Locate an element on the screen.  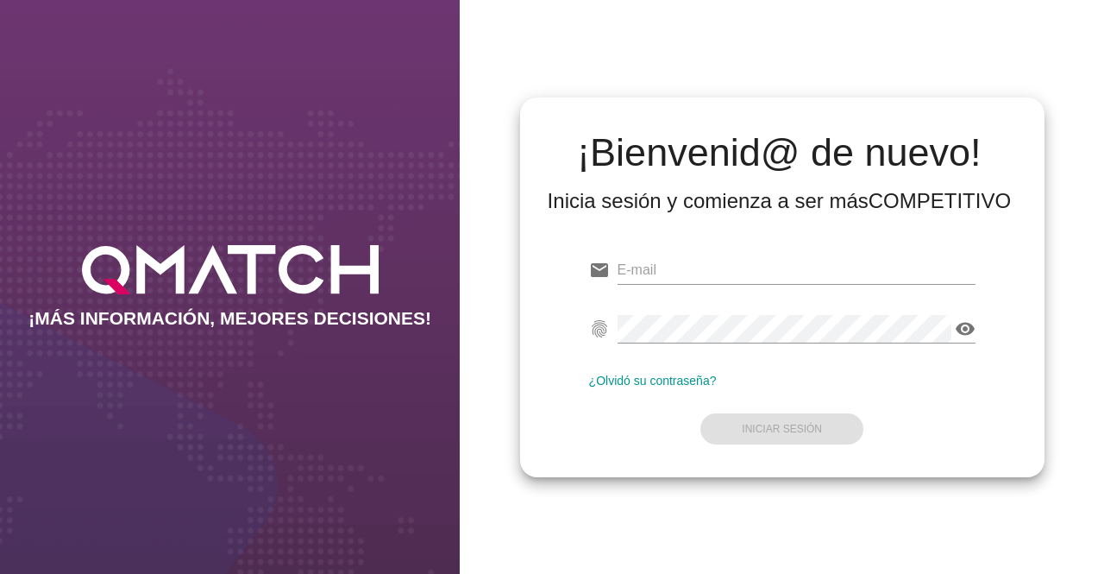
div: Inicia sesión y comienza a ser más is located at coordinates (780, 201).